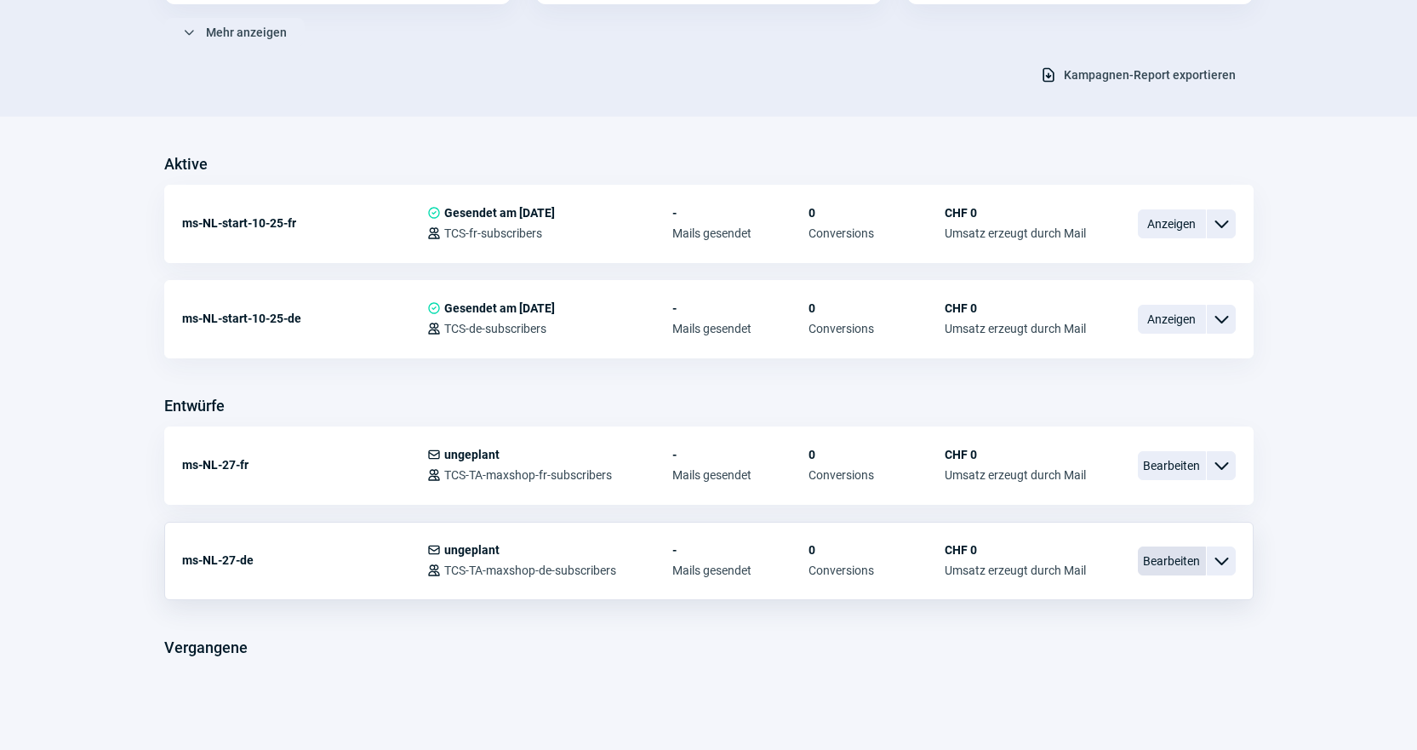 The width and height of the screenshot is (1417, 750). I want to click on h3: Entwürfe, so click(194, 406).